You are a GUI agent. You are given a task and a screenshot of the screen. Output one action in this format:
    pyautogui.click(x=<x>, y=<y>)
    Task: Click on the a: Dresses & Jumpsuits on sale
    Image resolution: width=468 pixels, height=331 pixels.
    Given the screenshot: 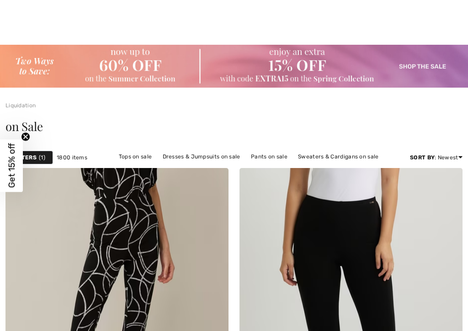 What is the action you would take?
    pyautogui.click(x=201, y=157)
    